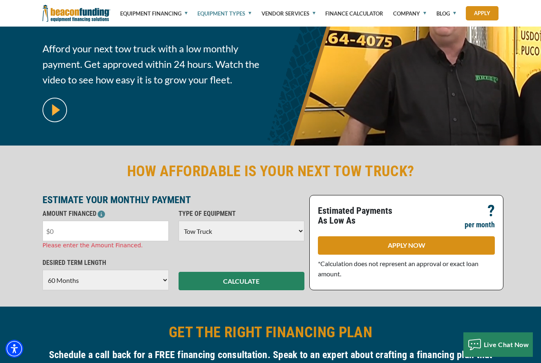 This screenshot has width=541, height=363. I want to click on span: Afford your next tow truck with a low monthly payment. Get approved within 24 hours. Watch the vi..., so click(154, 64).